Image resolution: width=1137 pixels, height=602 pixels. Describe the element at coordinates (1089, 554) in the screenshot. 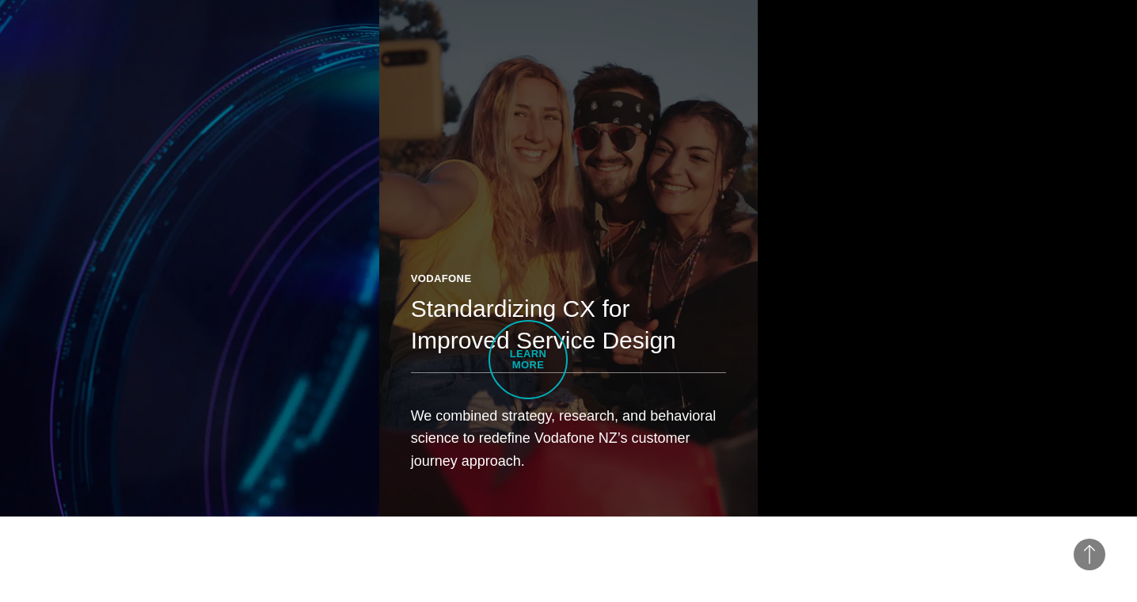

I see `button: Back to Top` at that location.